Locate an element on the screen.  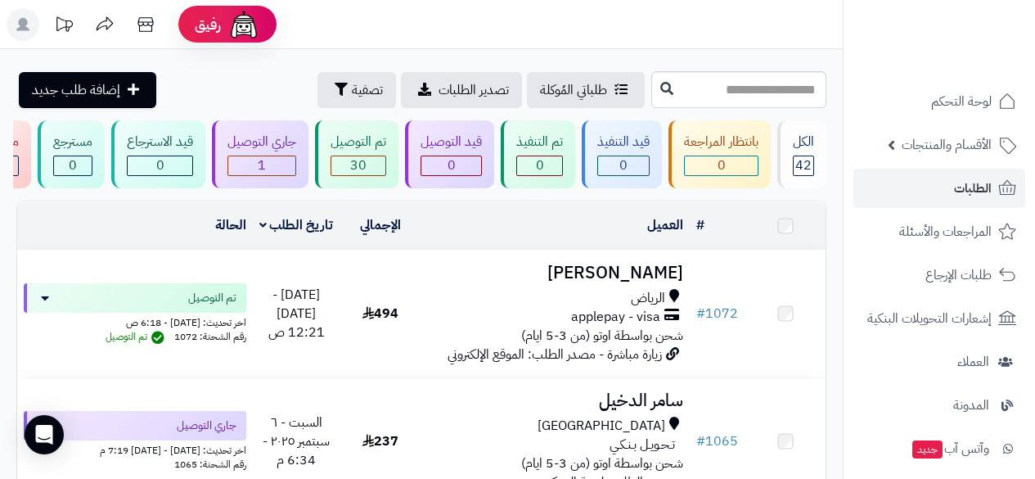
a: إضافة طلب جديد is located at coordinates (88, 90).